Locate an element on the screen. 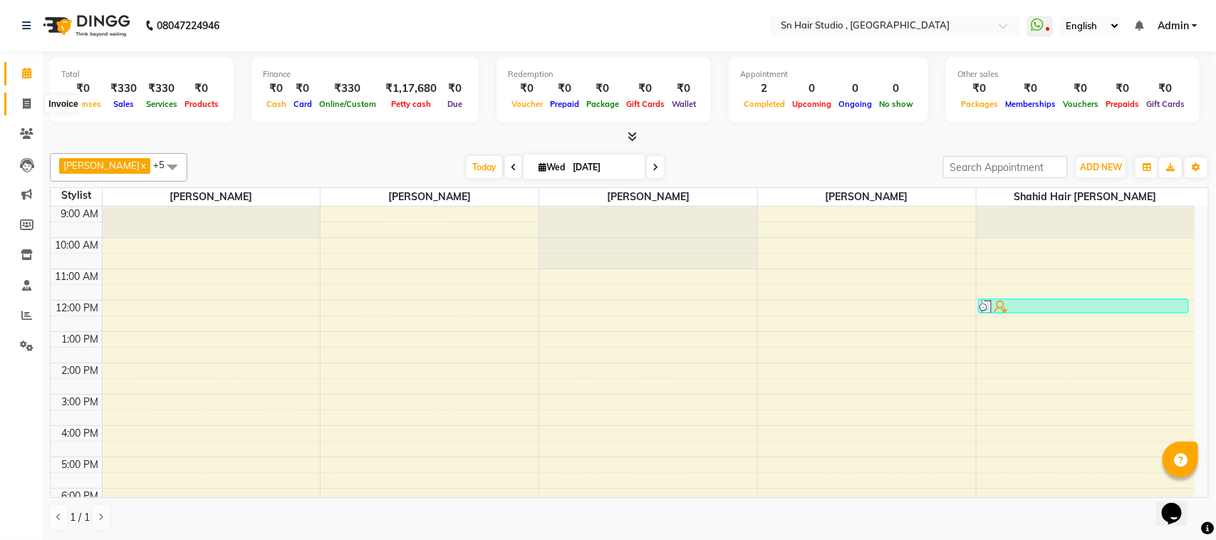 This screenshot has width=1216, height=540. div: Other sales is located at coordinates (1073, 74).